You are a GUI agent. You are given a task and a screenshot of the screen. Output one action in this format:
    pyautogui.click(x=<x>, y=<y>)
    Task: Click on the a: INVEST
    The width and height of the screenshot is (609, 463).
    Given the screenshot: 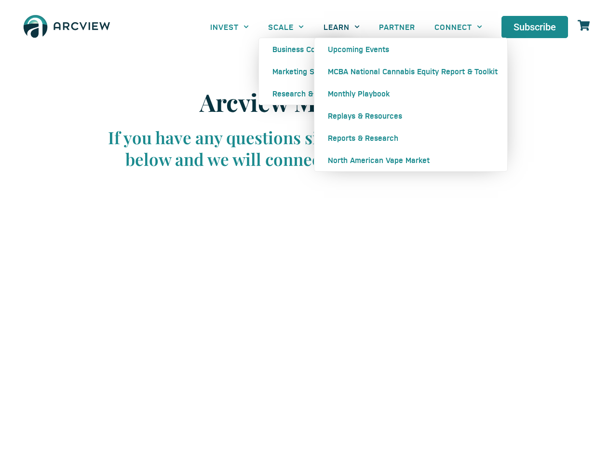 What is the action you would take?
    pyautogui.click(x=229, y=27)
    